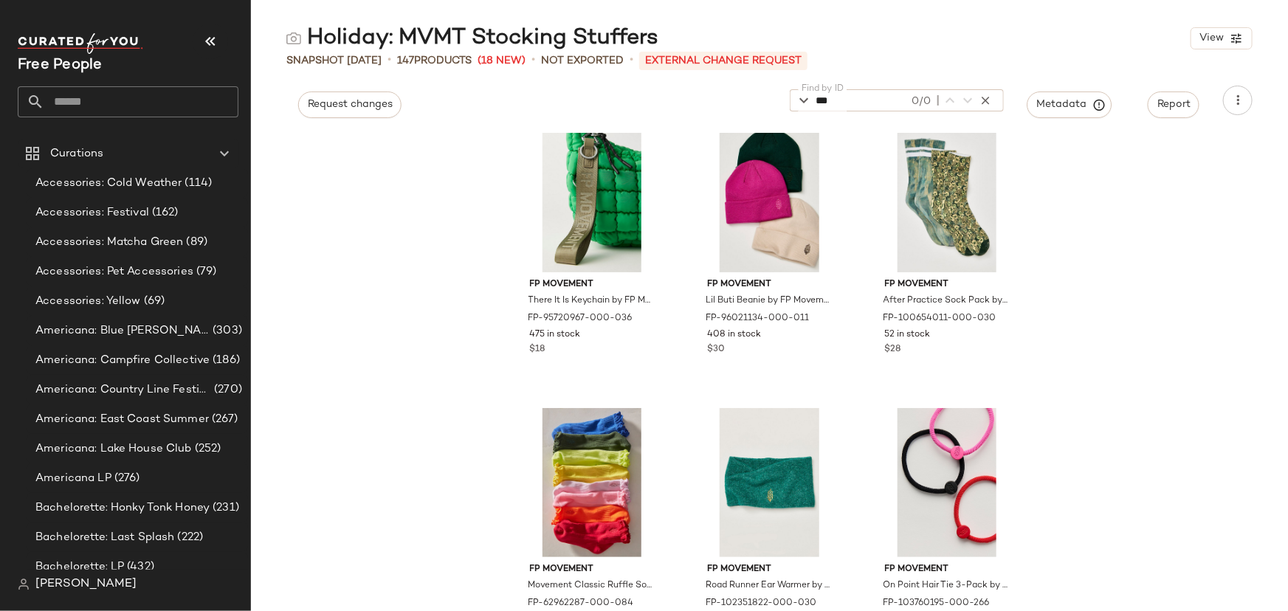 The image size is (1288, 611). Describe the element at coordinates (757, 319) in the screenshot. I see `span: FP-96021134-000-011` at that location.